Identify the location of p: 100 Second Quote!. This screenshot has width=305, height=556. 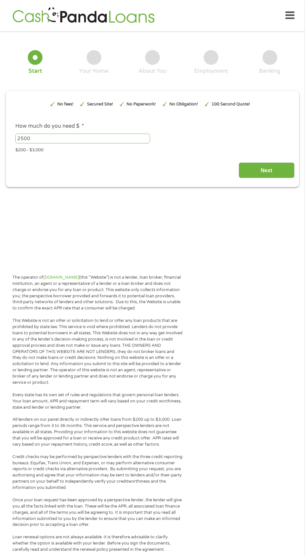
(231, 104).